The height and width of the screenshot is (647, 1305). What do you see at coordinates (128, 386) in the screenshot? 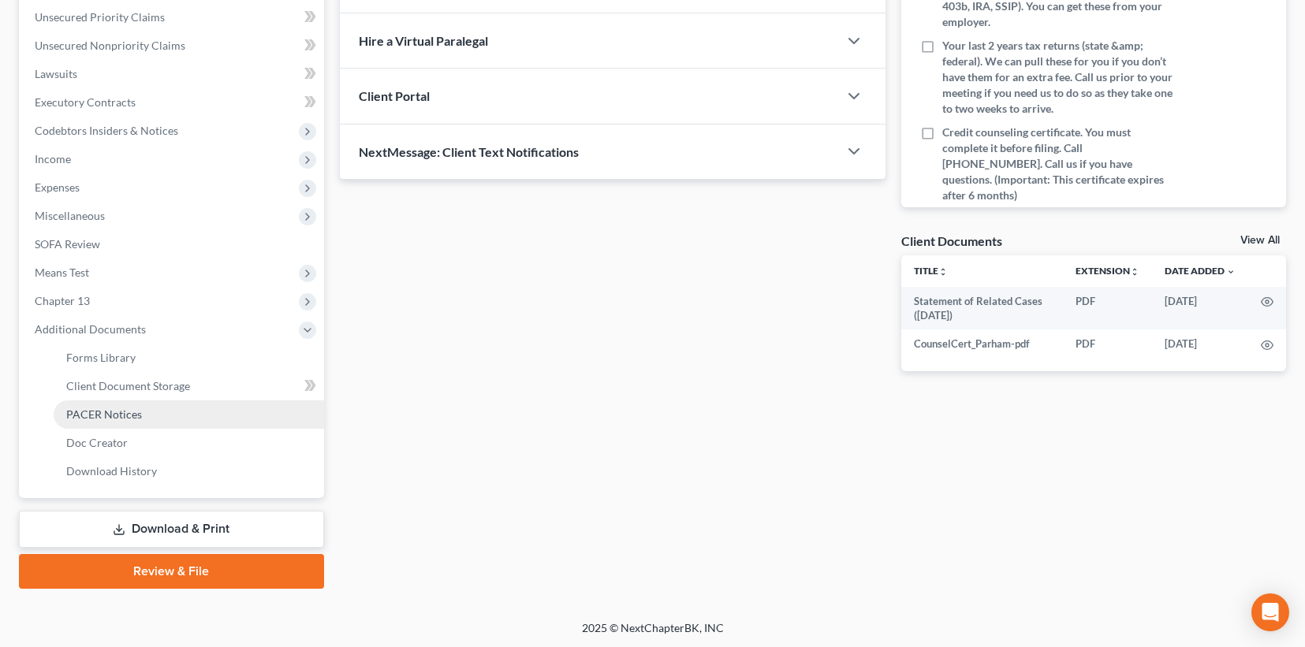
I see `span: Client Document Storage` at bounding box center [128, 386].